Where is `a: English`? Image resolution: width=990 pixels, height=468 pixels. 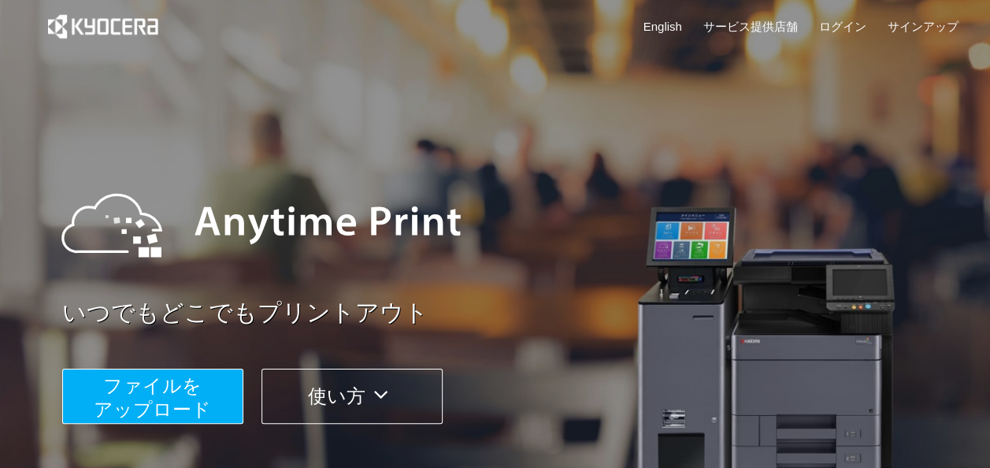
a: English is located at coordinates (662, 26).